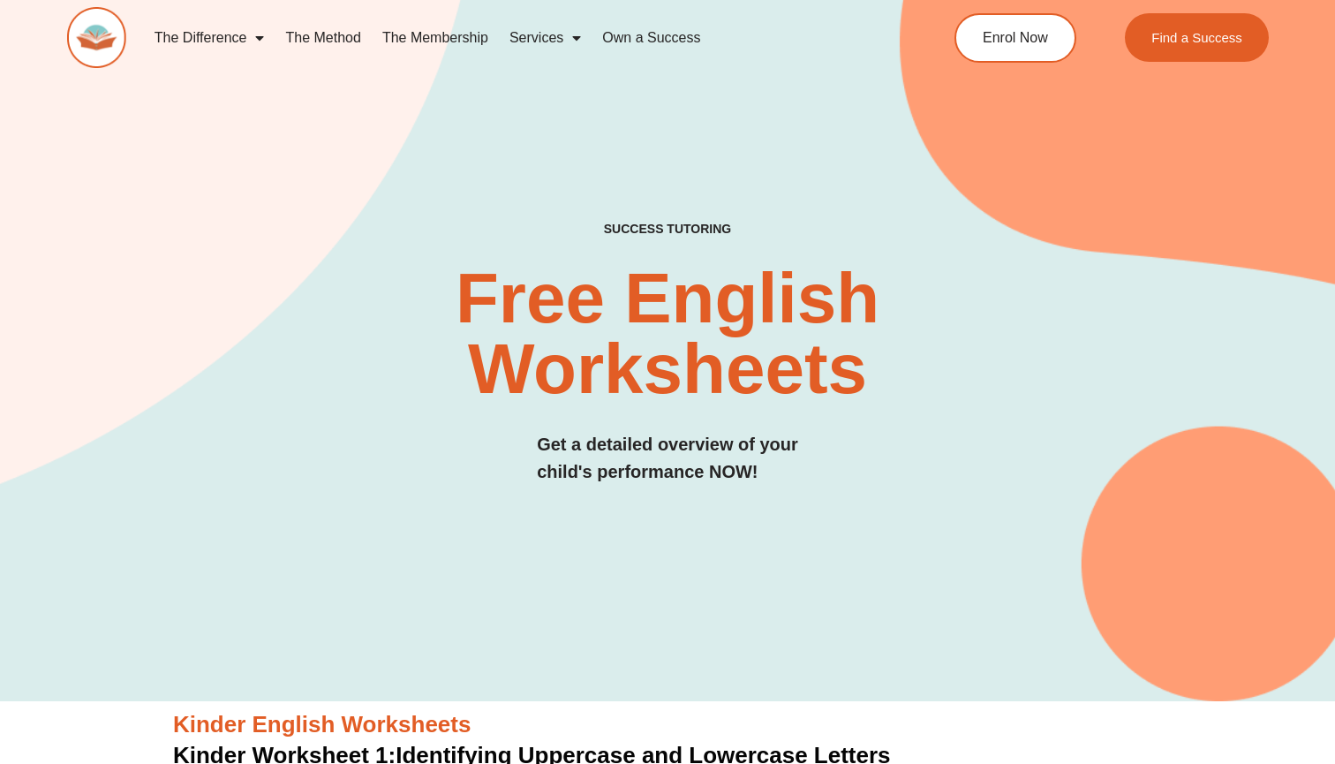  I want to click on h4: SUCCESS TUTORING​, so click(668, 229).